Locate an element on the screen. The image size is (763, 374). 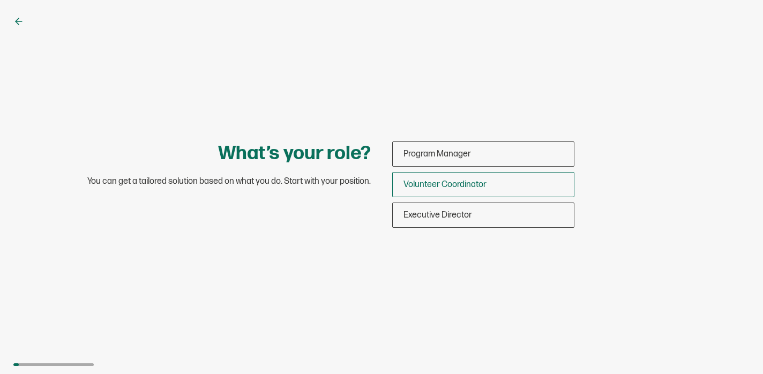
span: Executive Director is located at coordinates (438, 215).